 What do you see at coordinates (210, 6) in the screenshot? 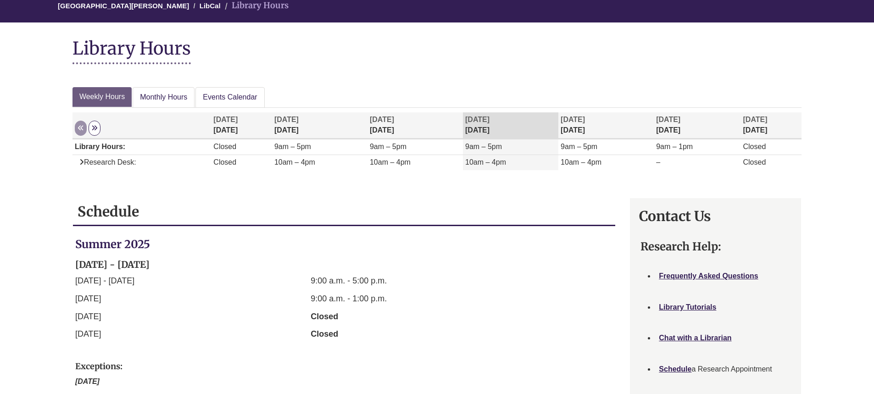
I see `a: LibCal` at bounding box center [210, 6].